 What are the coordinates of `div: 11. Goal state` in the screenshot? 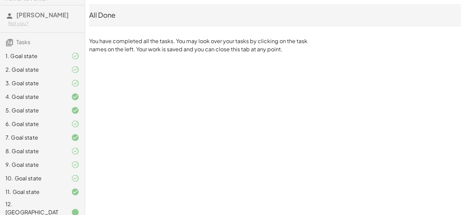 It's located at (33, 192).